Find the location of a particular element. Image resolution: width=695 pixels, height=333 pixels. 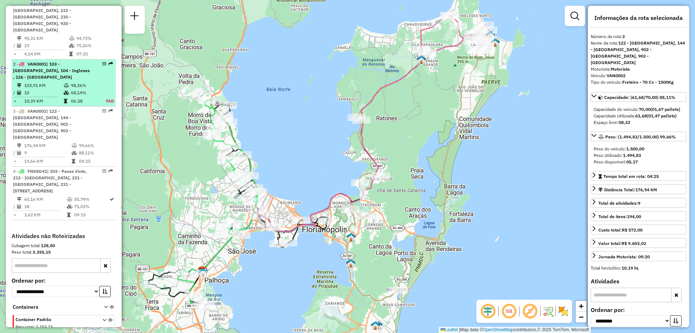

div: Peso: (1.494,83/1.500,00) 99,66% is located at coordinates (638, 155).